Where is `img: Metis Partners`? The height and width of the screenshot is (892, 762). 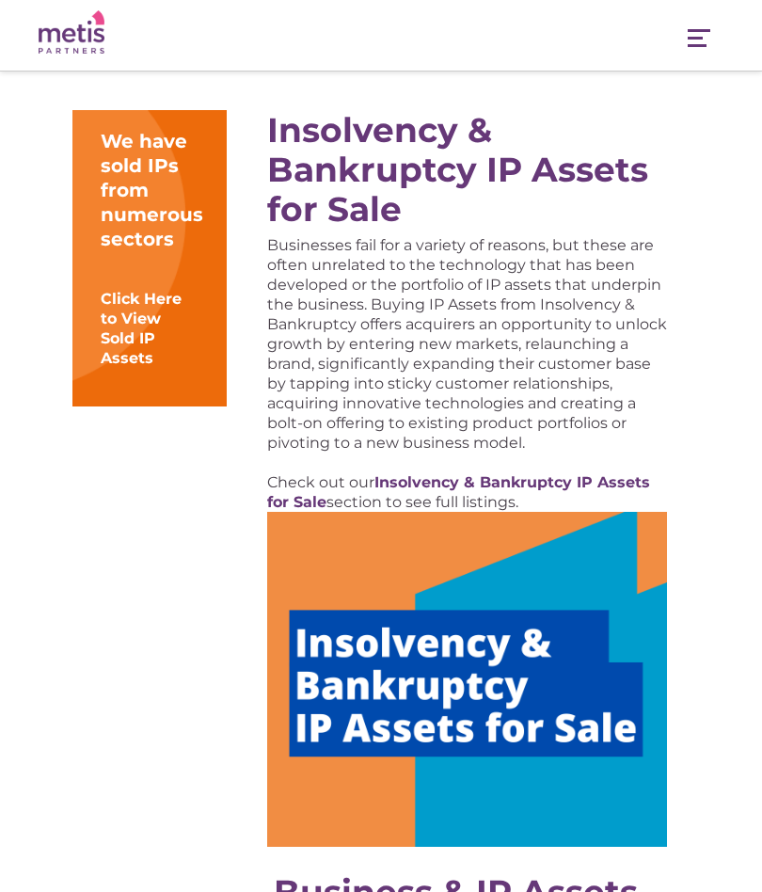 img: Metis Partners is located at coordinates (71, 32).